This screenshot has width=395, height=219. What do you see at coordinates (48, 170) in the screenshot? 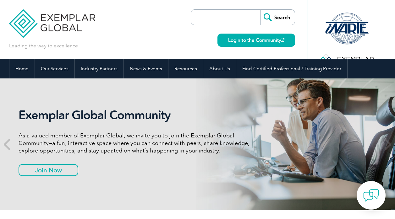
I see `a: Join Now` at bounding box center [48, 170].